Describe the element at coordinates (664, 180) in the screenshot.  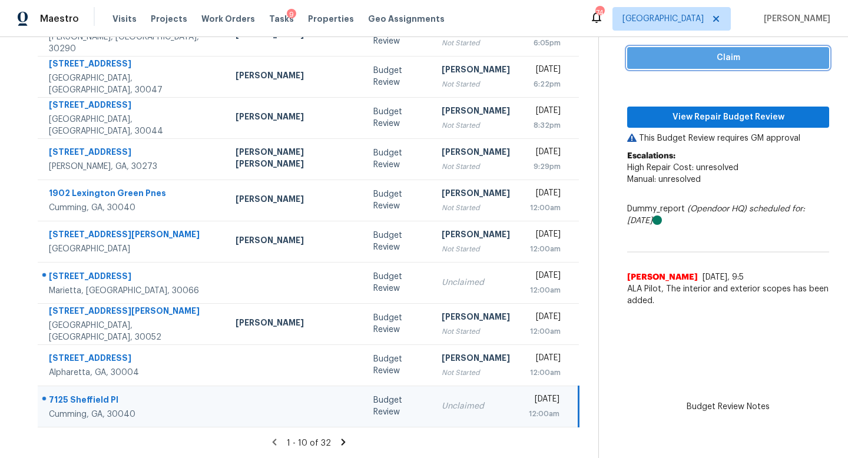
I see `span: Manual: unresolved` at that location.